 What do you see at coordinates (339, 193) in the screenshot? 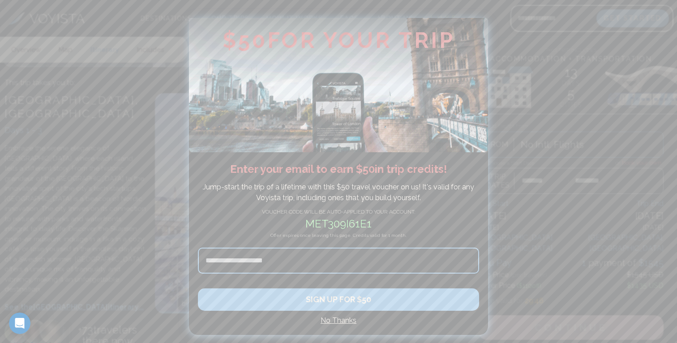
I see `p: Jump-start the trip of a lifetime with this $ 50 travel voucher on us! It's valid for any Voyista...` at bounding box center [339, 193].